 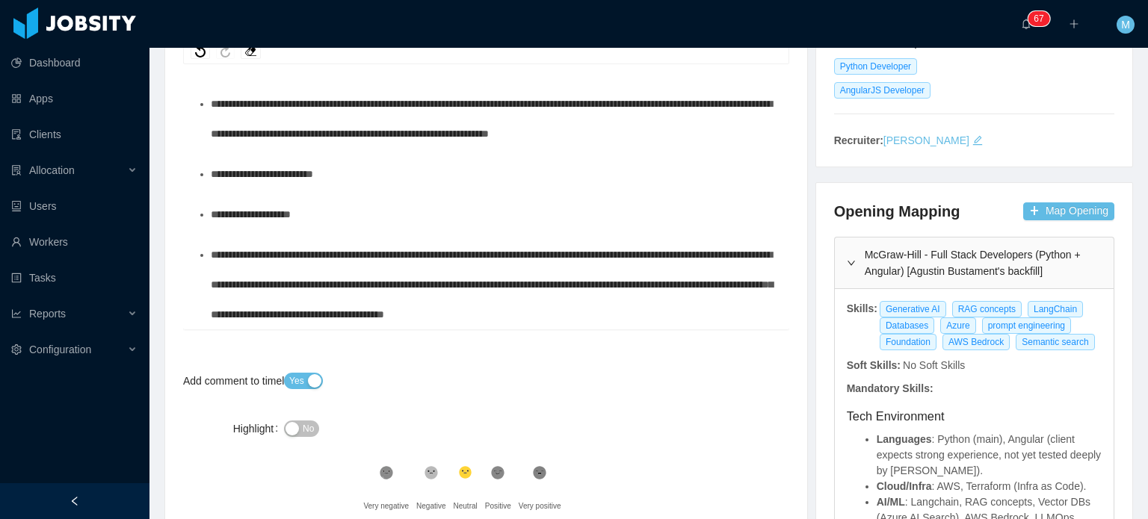 I want to click on span: Reports, so click(x=47, y=314).